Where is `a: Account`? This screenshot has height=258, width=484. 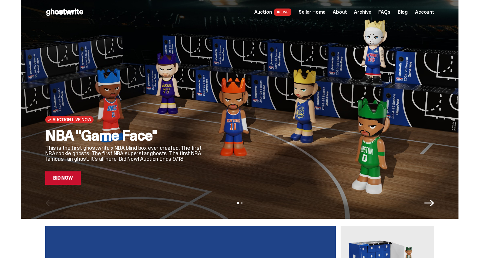
a: Account is located at coordinates (425, 12).